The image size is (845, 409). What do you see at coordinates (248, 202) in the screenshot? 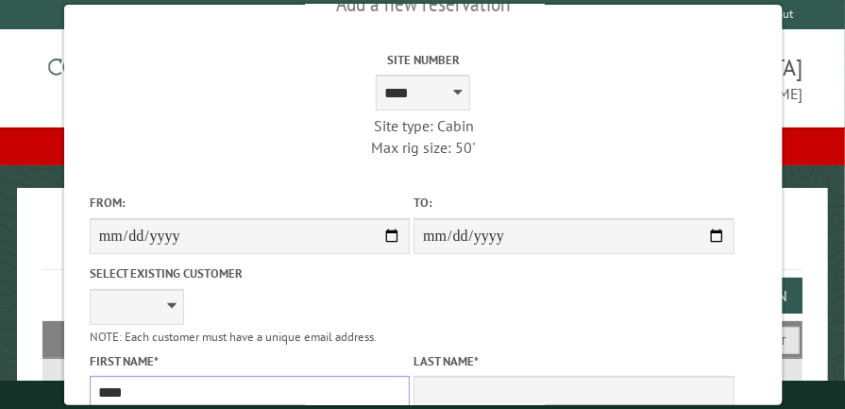
I see `label: From:` at bounding box center [248, 202].